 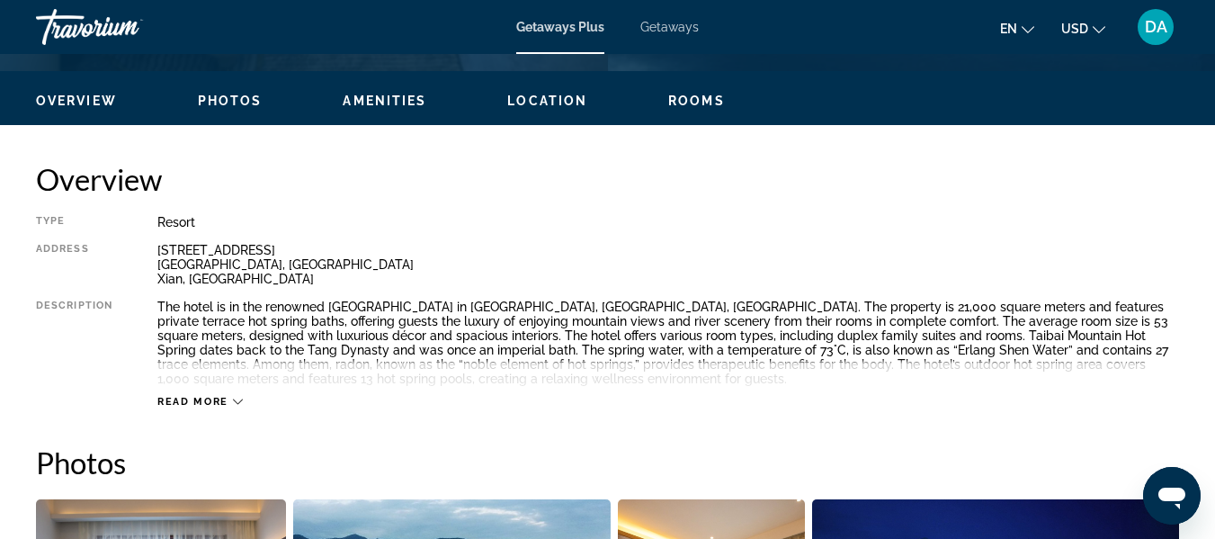 I want to click on div: Resort, so click(x=668, y=222).